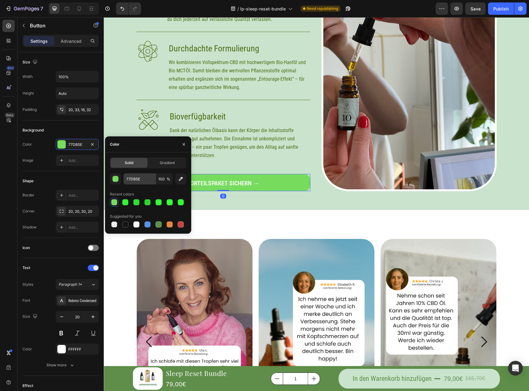 This screenshot has height=391, width=529. What do you see at coordinates (26, 268) in the screenshot?
I see `div: Text` at bounding box center [26, 268].